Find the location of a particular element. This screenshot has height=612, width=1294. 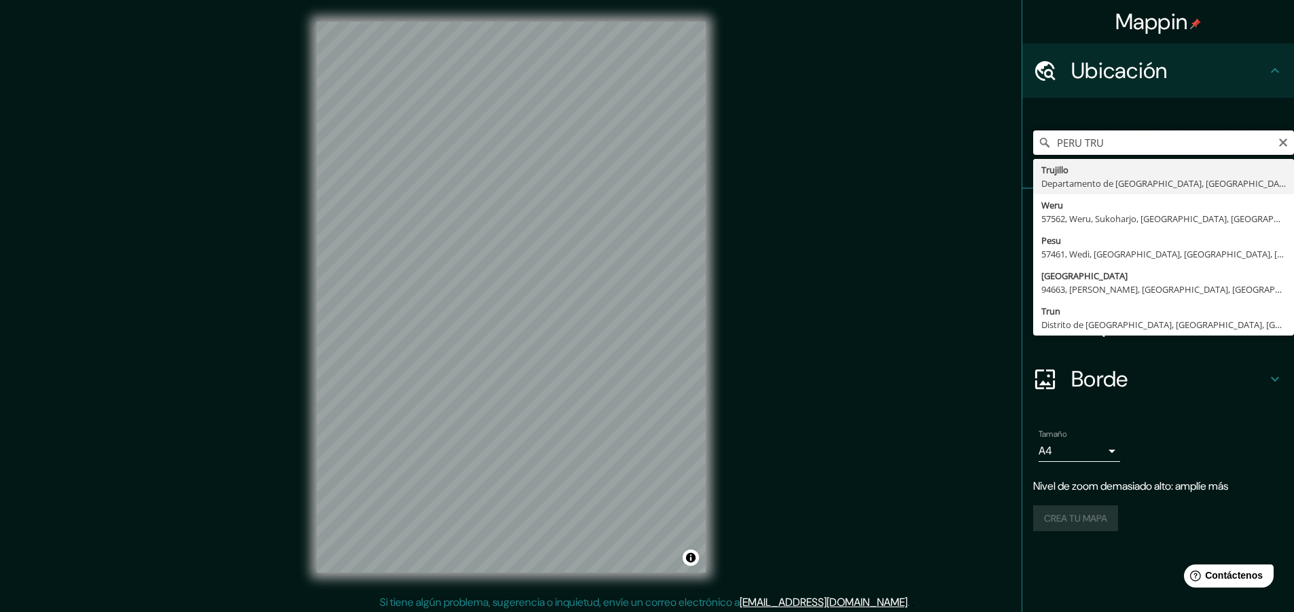

div: Estilo is located at coordinates (1158, 270).